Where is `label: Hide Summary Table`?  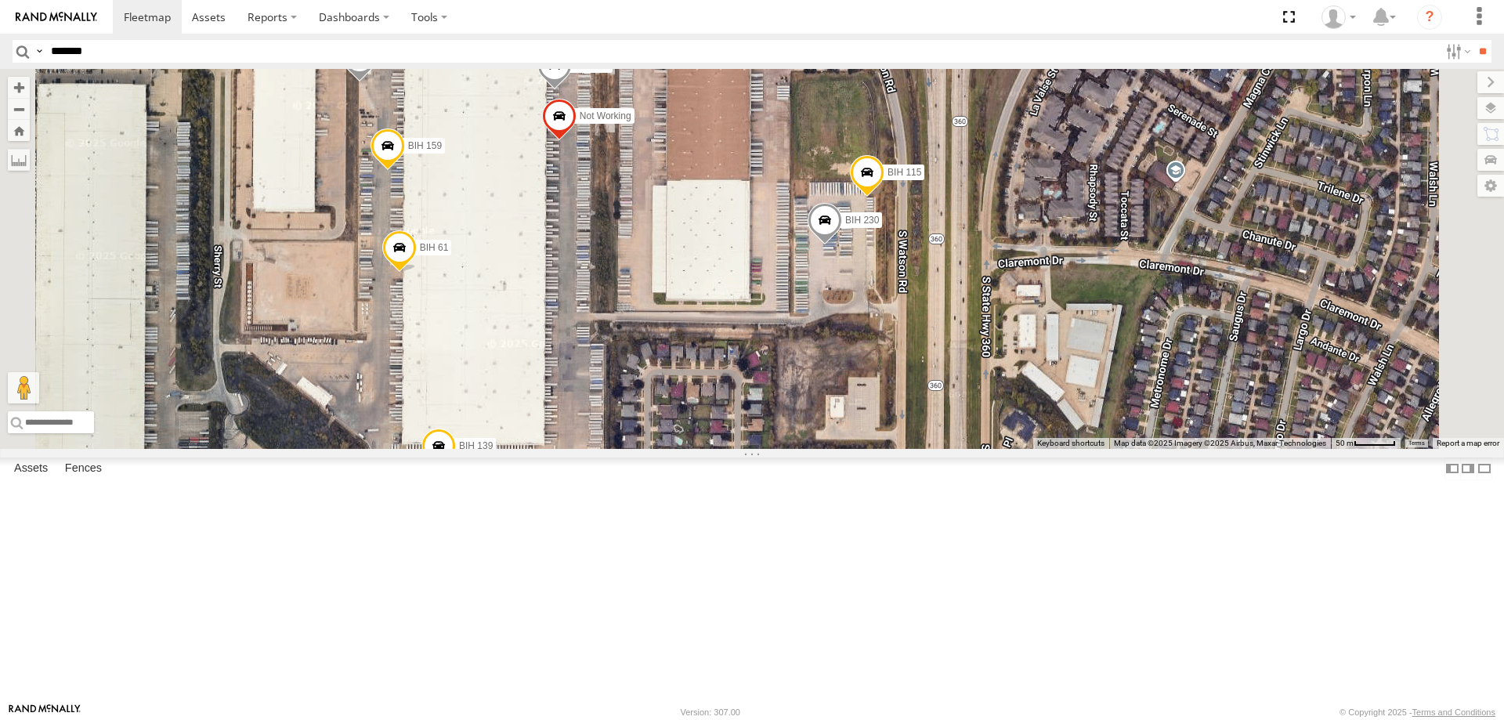
label: Hide Summary Table is located at coordinates (1484, 468).